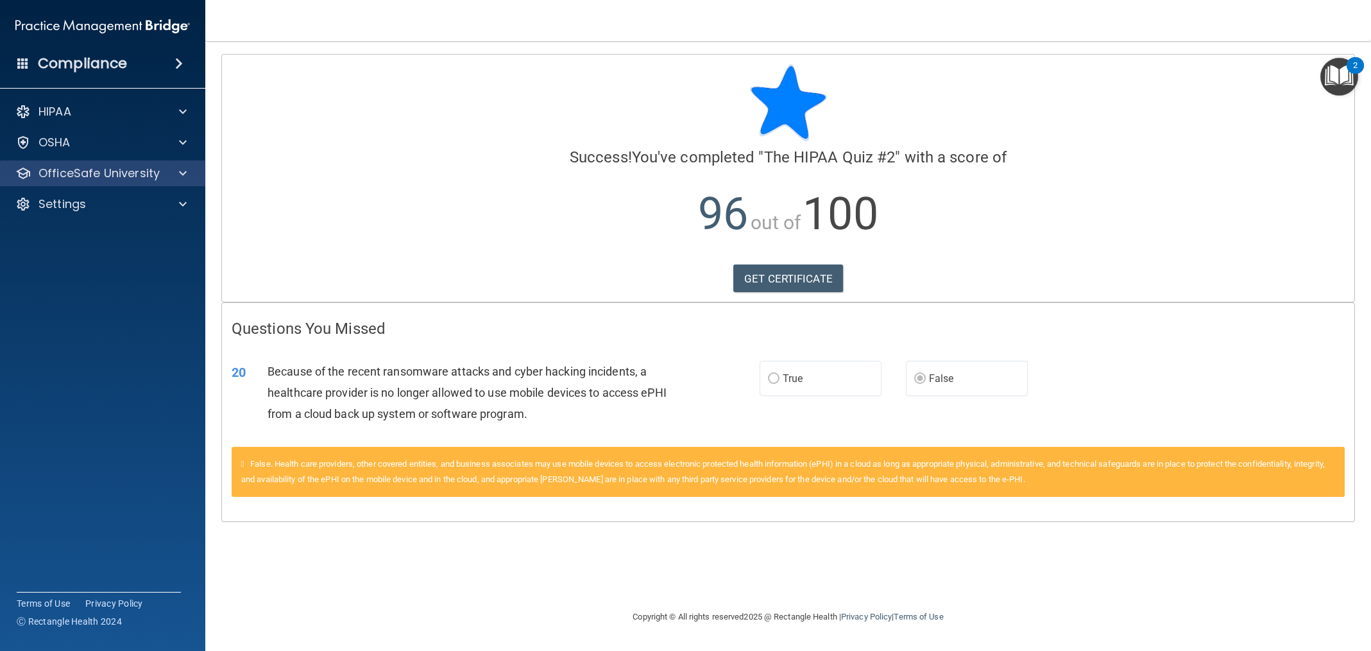 The width and height of the screenshot is (1371, 651). What do you see at coordinates (82, 64) in the screenshot?
I see `h4: Compliance` at bounding box center [82, 64].